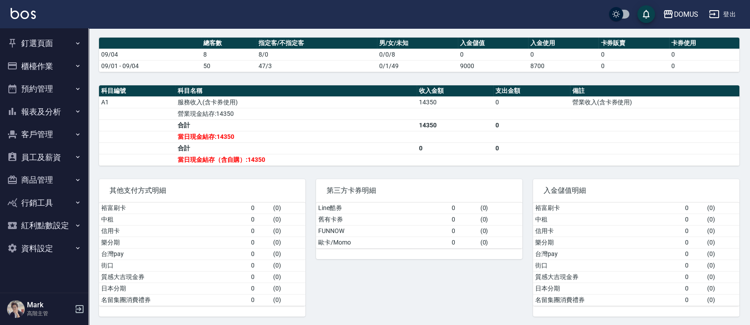 This screenshot has width=750, height=325. What do you see at coordinates (44, 89) in the screenshot?
I see `button: 預約管理` at bounding box center [44, 89].